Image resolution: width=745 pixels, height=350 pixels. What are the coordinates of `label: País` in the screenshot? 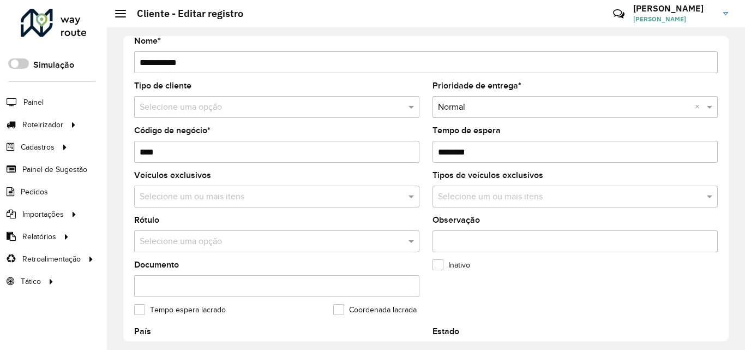 It's located at (142, 331).